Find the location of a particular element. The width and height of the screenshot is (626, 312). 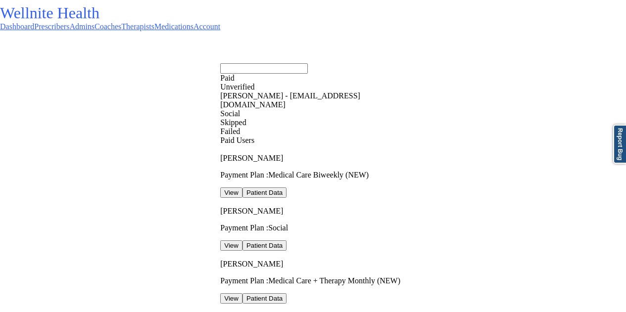

p: Payment Plan : Social is located at coordinates (423, 228).